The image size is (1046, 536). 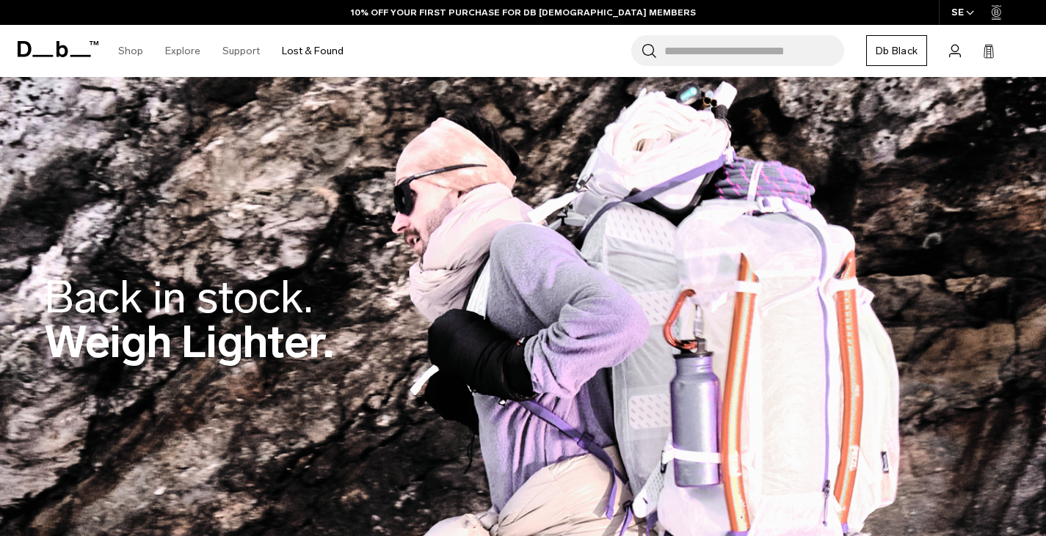 What do you see at coordinates (131, 51) in the screenshot?
I see `a: Shop` at bounding box center [131, 51].